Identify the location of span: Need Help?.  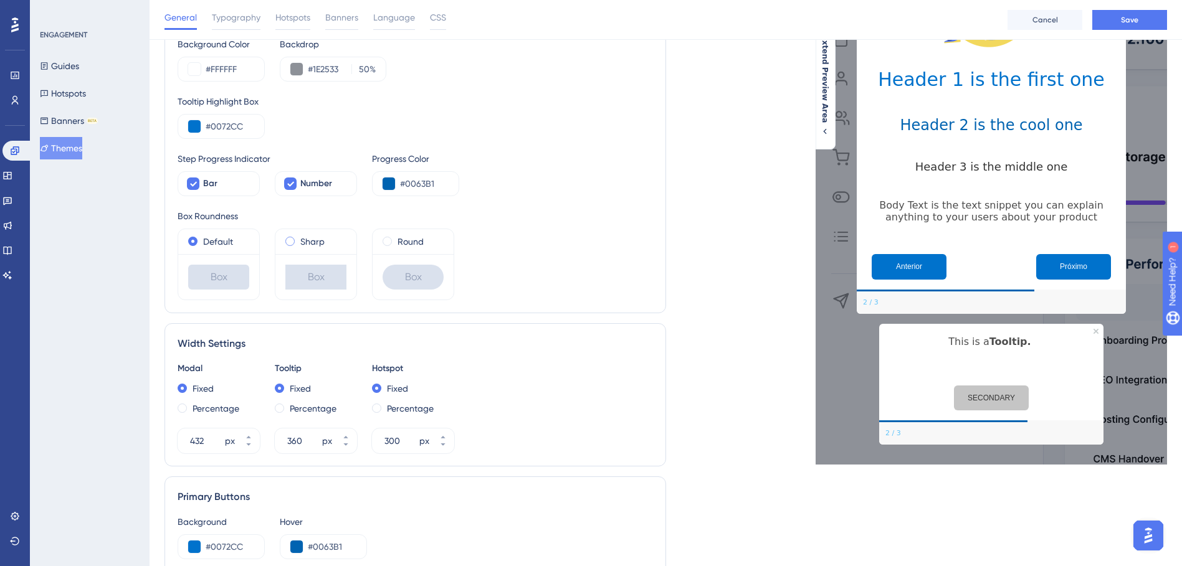
(54, 11).